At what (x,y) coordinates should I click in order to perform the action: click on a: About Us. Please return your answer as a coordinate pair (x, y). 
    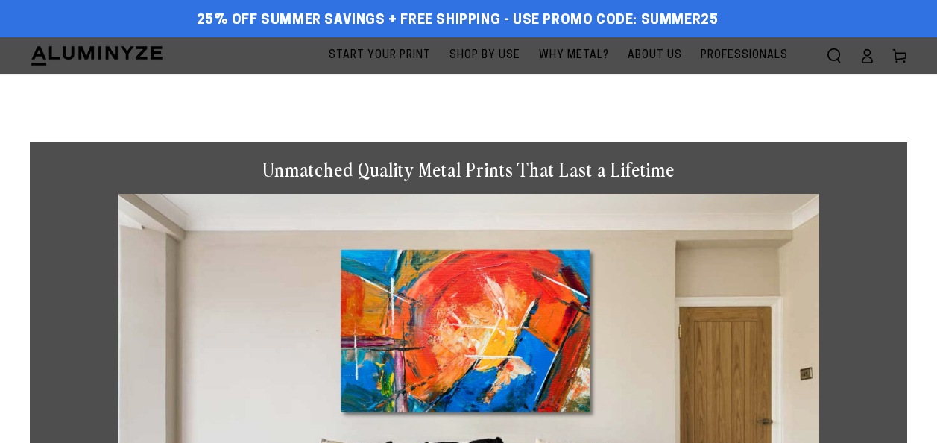
    Looking at the image, I should click on (654, 55).